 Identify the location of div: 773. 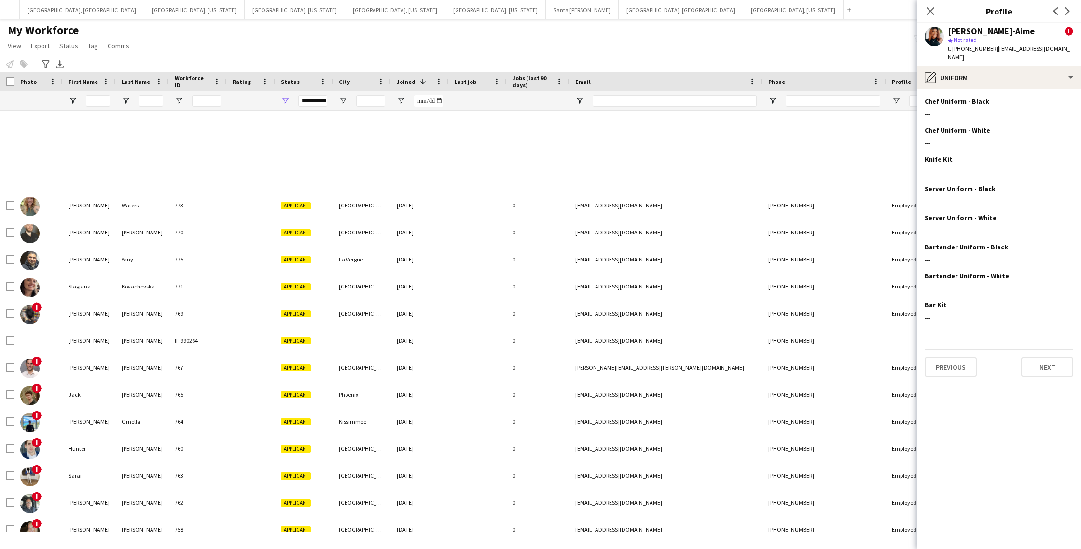
(198, 205).